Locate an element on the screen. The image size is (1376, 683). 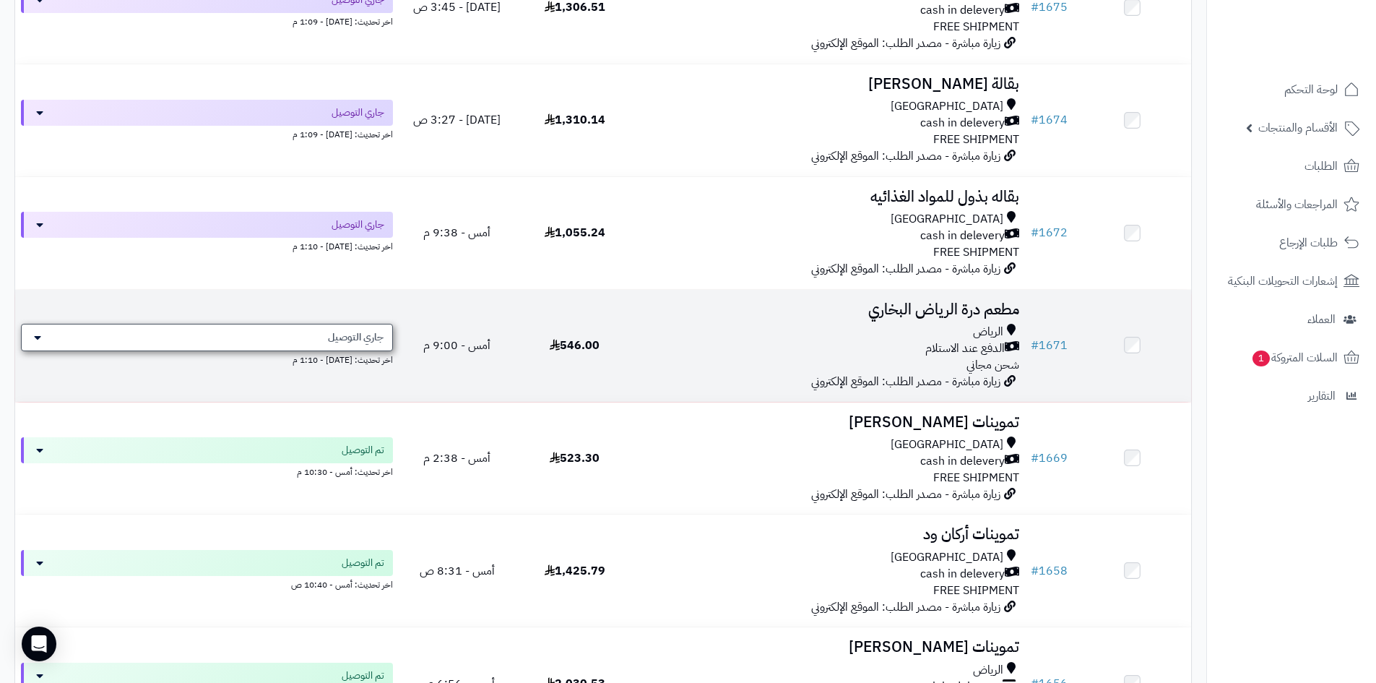
span: الطلبات is located at coordinates (1321, 166).